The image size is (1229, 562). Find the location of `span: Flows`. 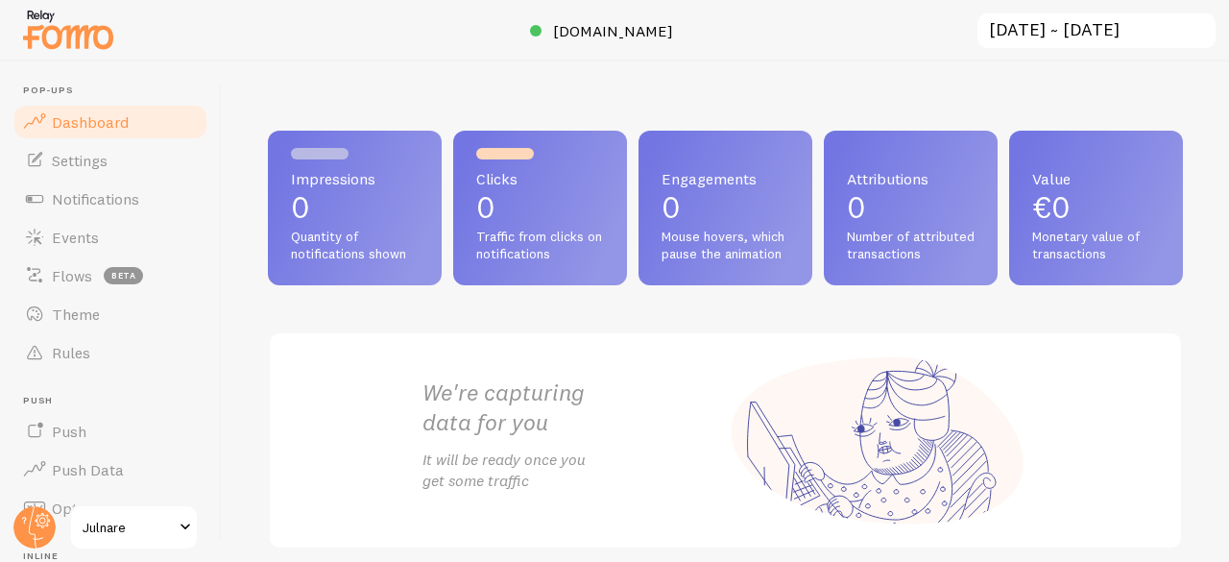

span: Flows is located at coordinates (72, 276).